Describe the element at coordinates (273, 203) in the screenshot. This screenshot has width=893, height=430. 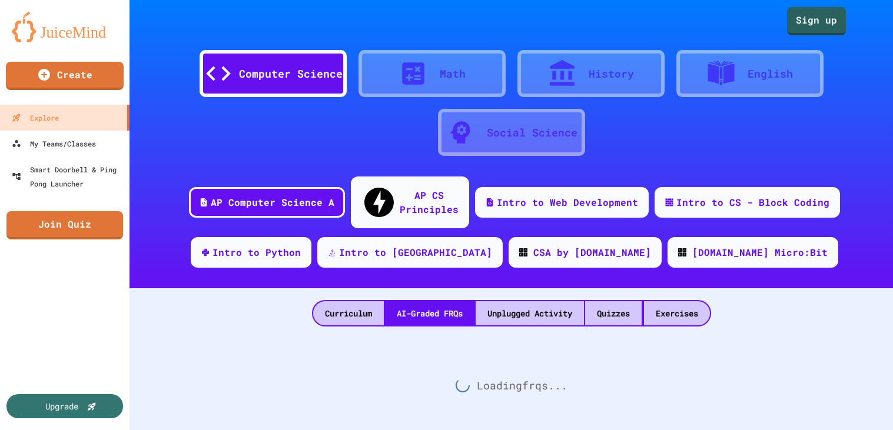
I see `div: AP Computer Science A` at that location.